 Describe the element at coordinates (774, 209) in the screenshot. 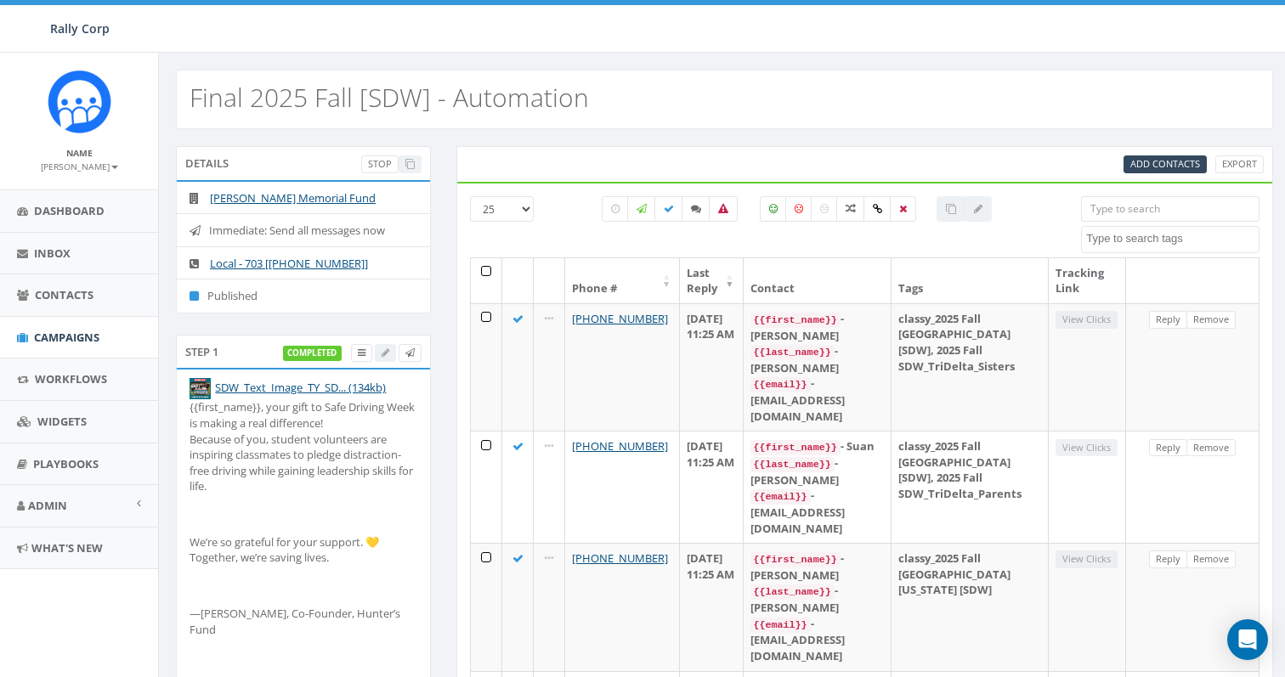

I see `label: Positive` at that location.